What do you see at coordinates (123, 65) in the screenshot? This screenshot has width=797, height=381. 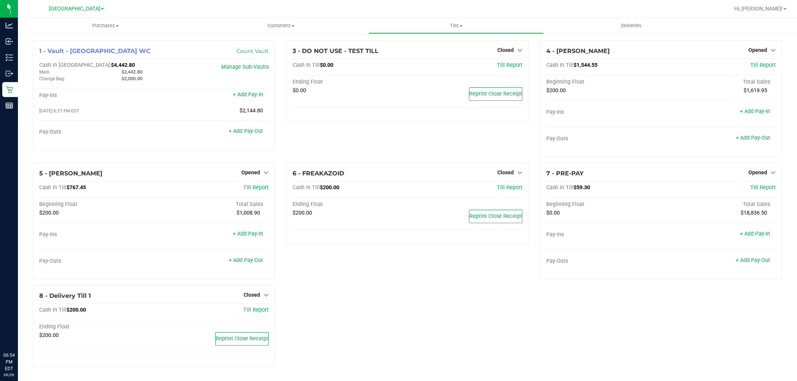 I see `span: $4,442.80` at bounding box center [123, 65].